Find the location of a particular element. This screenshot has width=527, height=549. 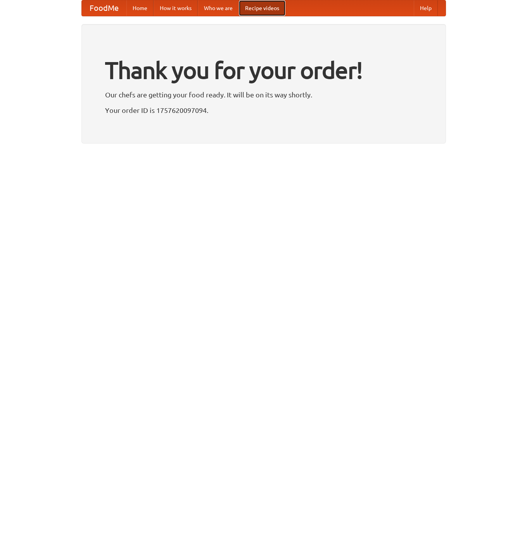

p: Your order ID is 1757620097094. is located at coordinates (264, 110).